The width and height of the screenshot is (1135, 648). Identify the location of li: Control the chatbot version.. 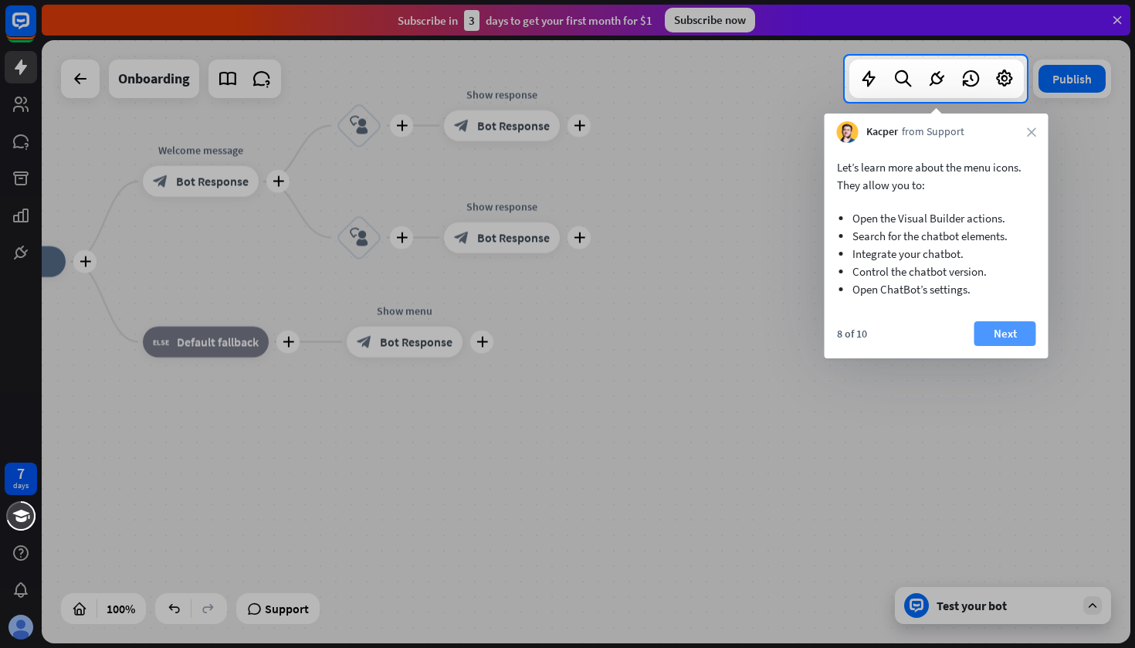
(937, 271).